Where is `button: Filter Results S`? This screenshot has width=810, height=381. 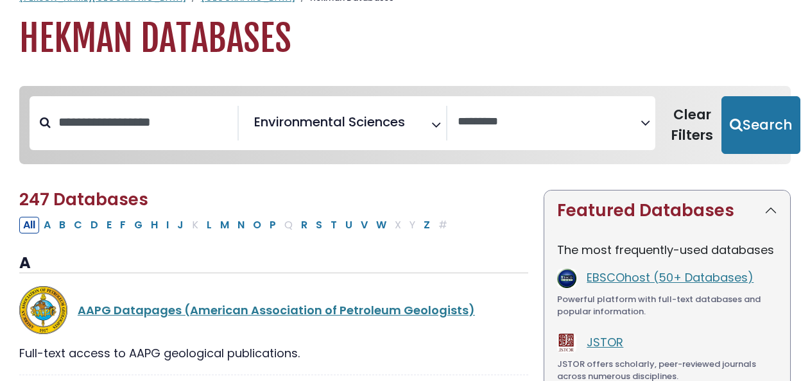
button: Filter Results S is located at coordinates (319, 225).